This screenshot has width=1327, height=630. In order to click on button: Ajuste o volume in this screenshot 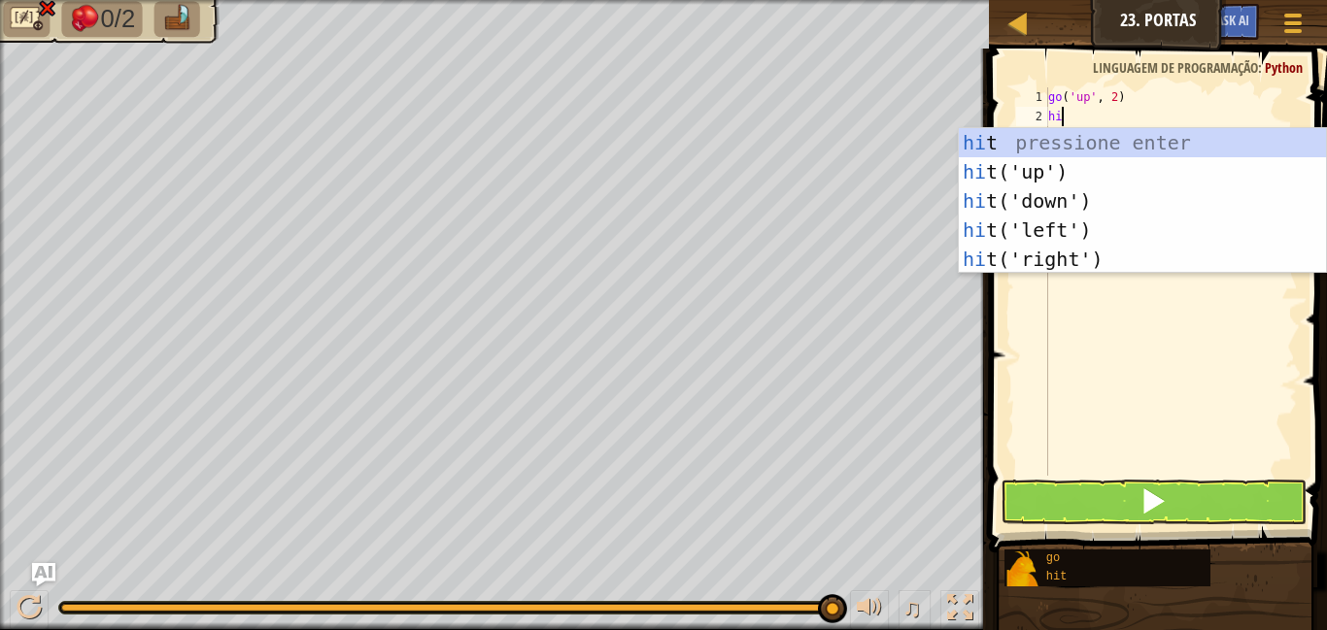, I will do `click(869, 610)`.